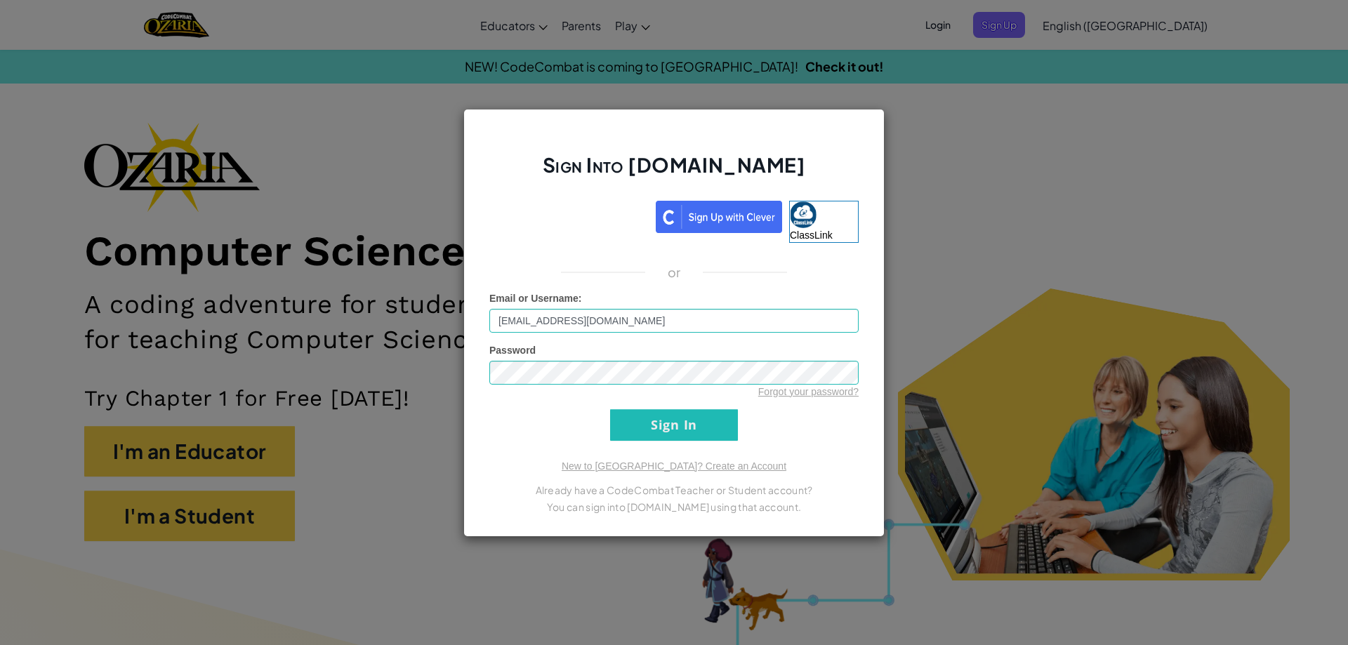 This screenshot has width=1348, height=645. Describe the element at coordinates (674, 272) in the screenshot. I see `p: or` at that location.